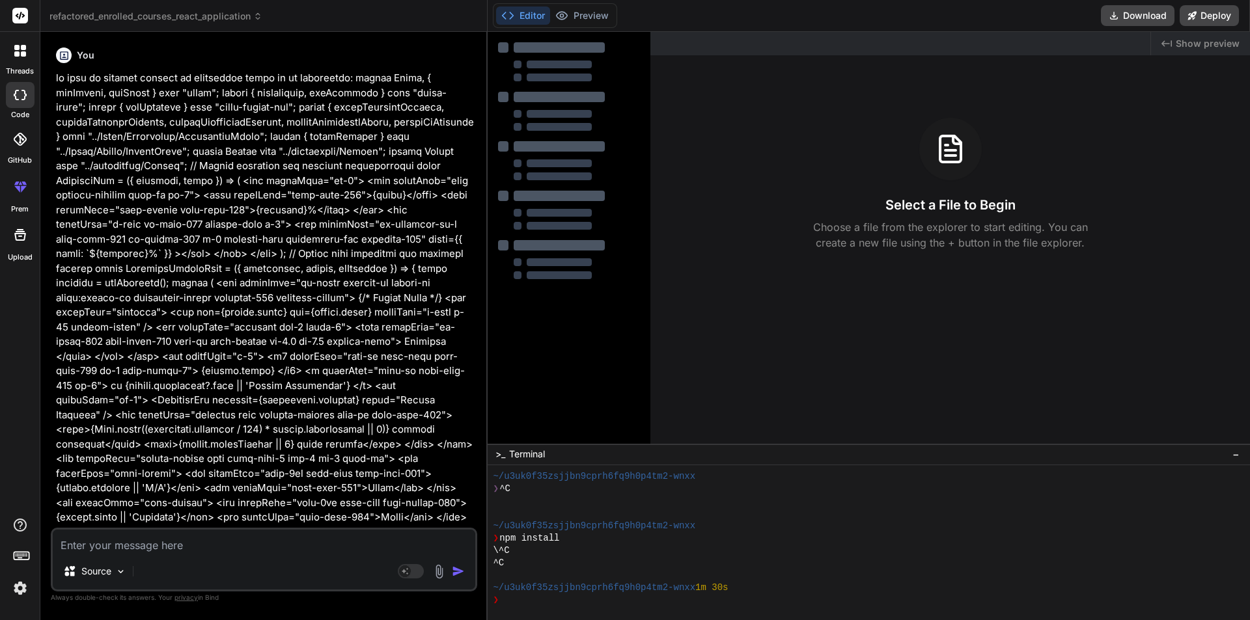 The width and height of the screenshot is (1250, 620). I want to click on img: attachment, so click(439, 571).